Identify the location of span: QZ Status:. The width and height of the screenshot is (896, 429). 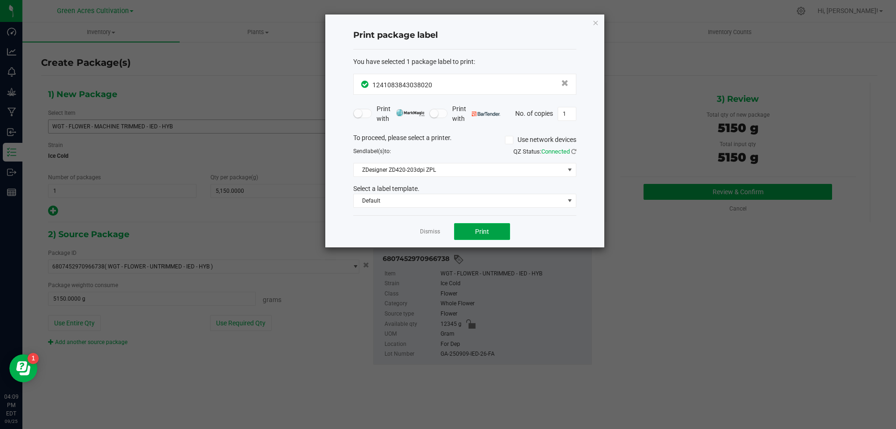
(544, 151).